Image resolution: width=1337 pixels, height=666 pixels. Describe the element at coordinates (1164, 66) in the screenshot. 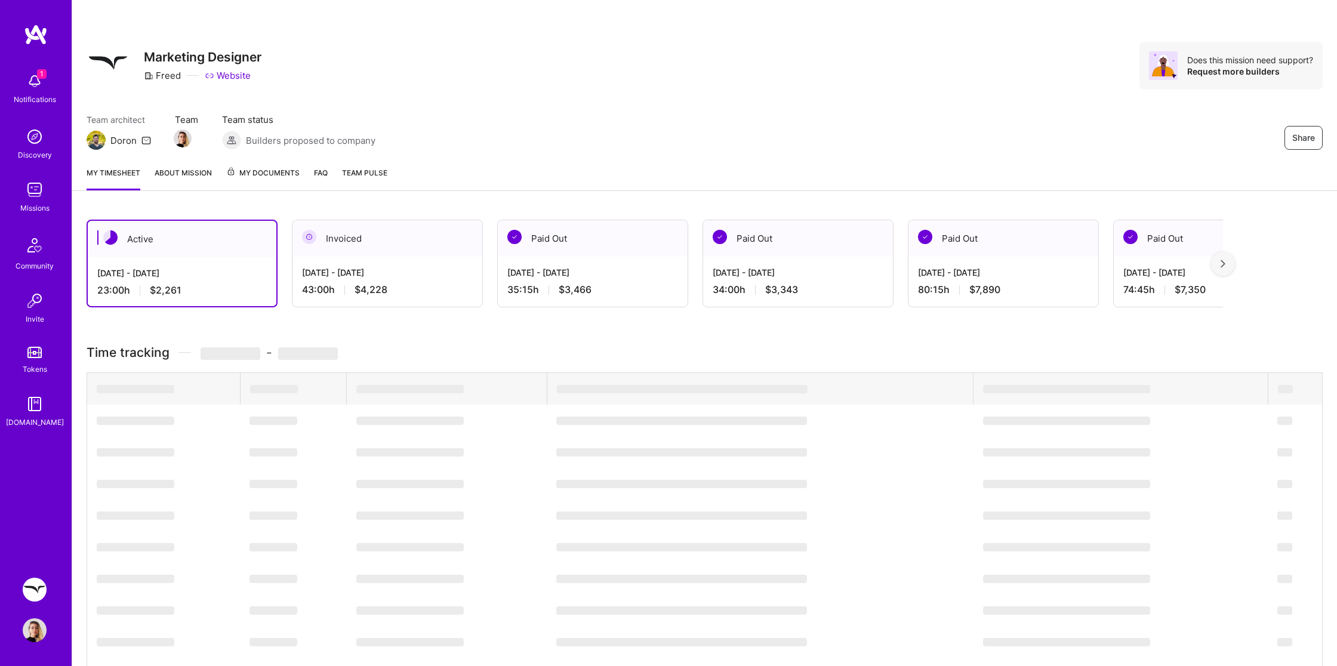

I see `img: Avatar` at that location.